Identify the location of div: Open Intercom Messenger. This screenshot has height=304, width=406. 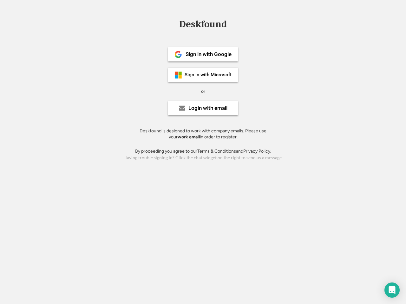
(392, 290).